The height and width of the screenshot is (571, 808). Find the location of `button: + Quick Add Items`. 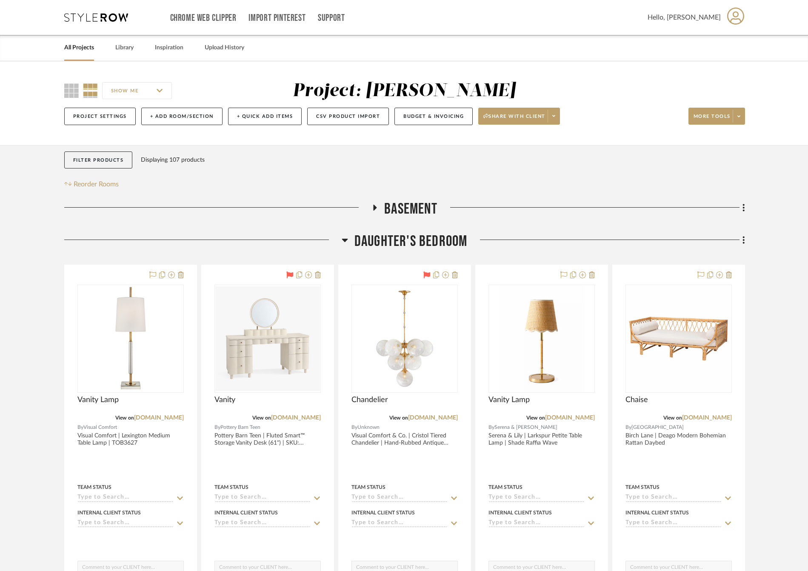

button: + Quick Add Items is located at coordinates (265, 116).